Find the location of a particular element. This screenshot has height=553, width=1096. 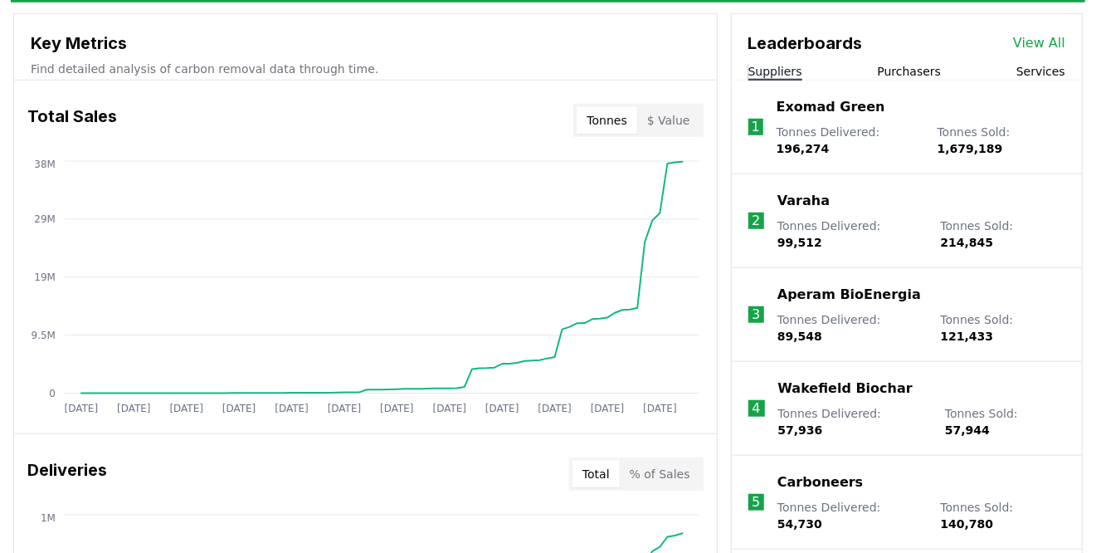

button: % of Sales is located at coordinates (660, 474).